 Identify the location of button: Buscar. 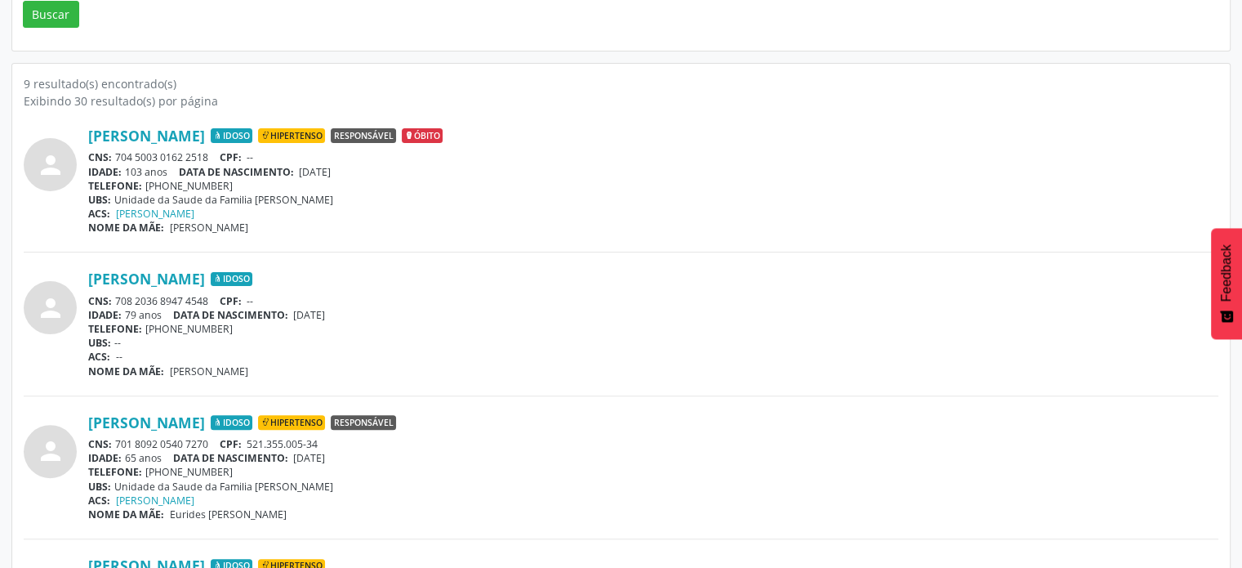
(51, 15).